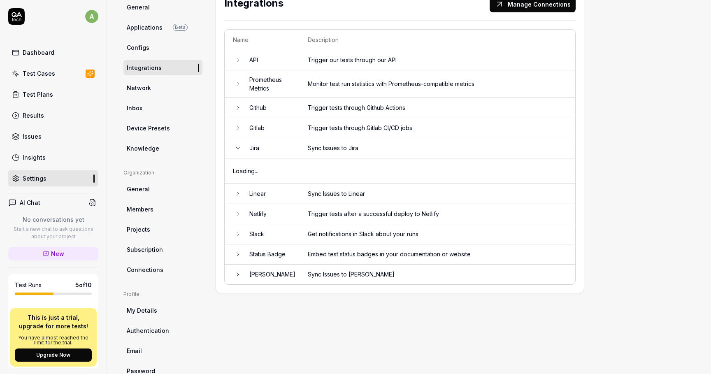 The width and height of the screenshot is (711, 374). I want to click on td: Status Badge, so click(270, 254).